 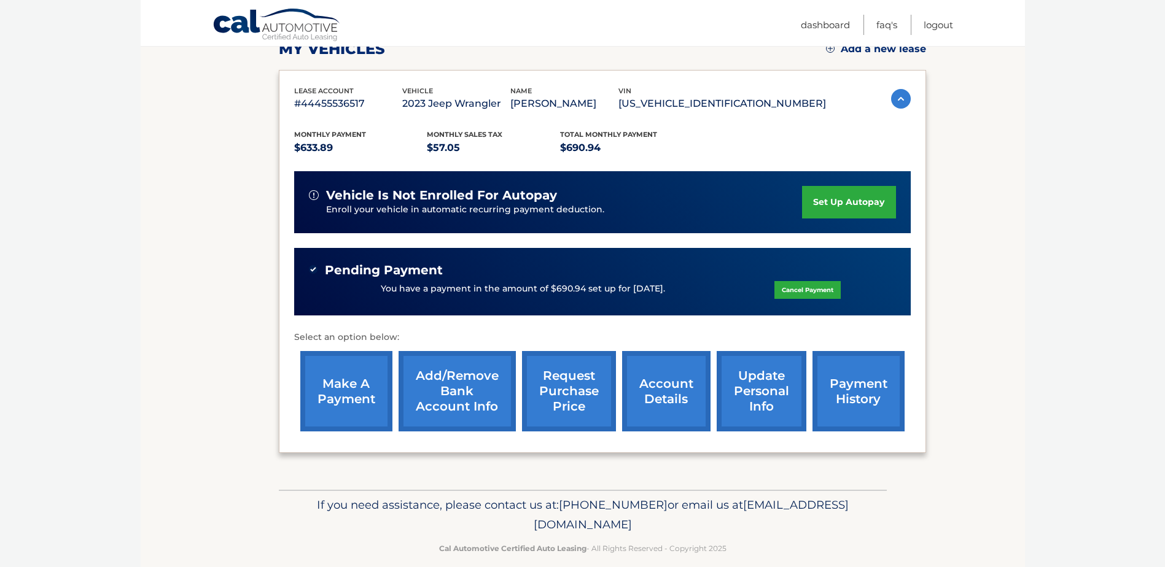 What do you see at coordinates (314, 195) in the screenshot?
I see `img: alert-white.svg` at bounding box center [314, 195].